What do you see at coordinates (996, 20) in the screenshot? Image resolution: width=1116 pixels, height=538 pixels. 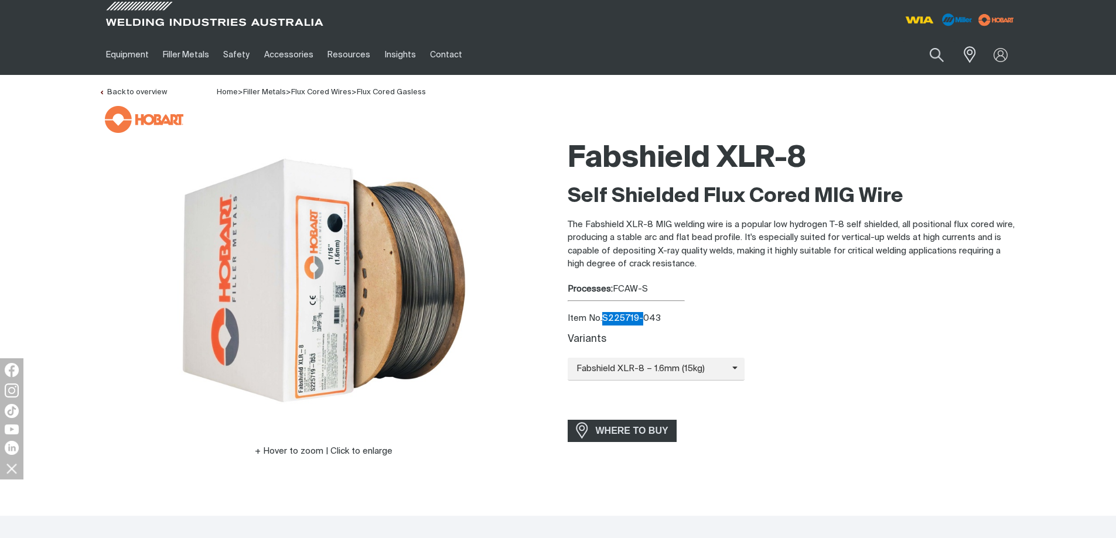 I see `img: miller` at bounding box center [996, 20].